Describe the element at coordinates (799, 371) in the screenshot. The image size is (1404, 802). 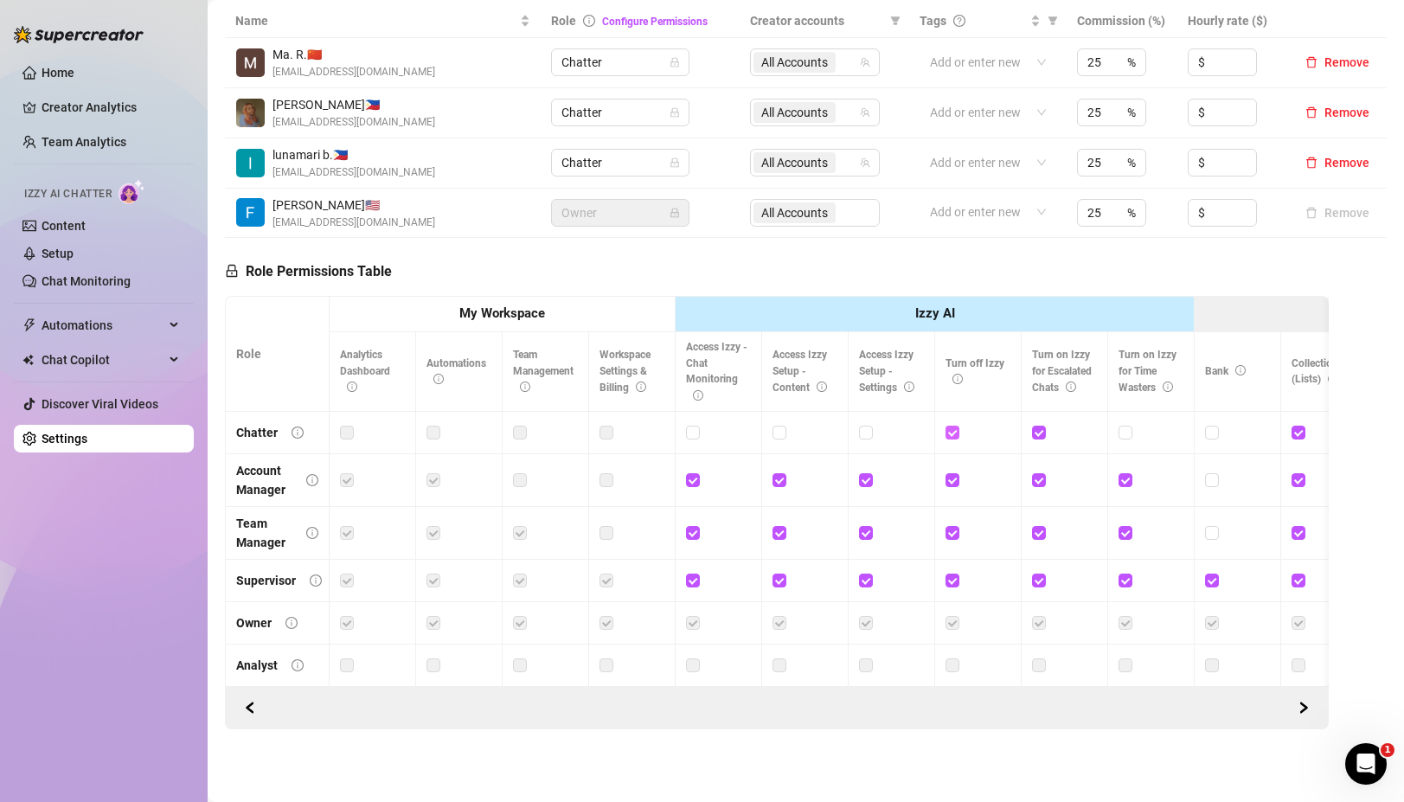
I see `span: Access Izzy Setup - Content` at that location.